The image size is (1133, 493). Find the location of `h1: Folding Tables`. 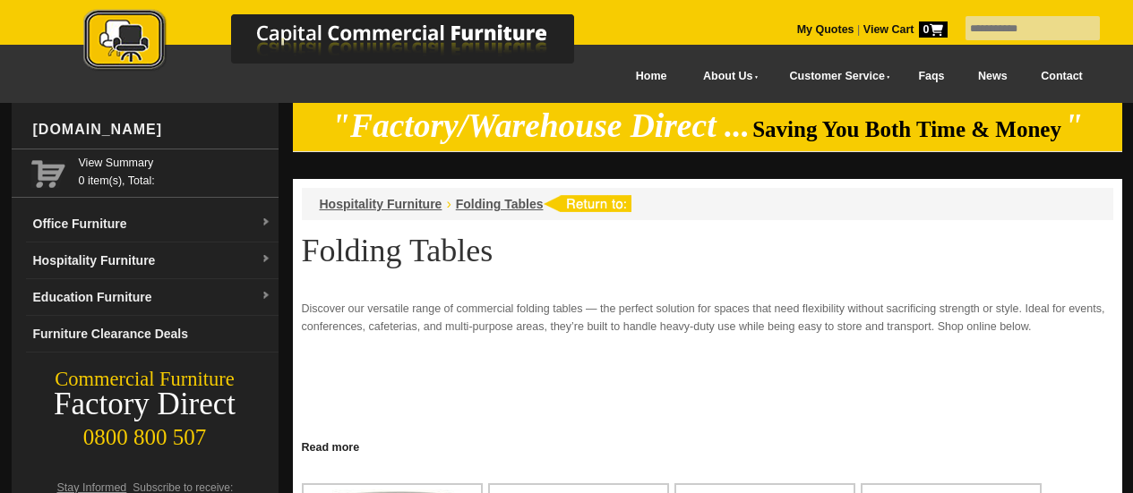

h1: Folding Tables is located at coordinates (707, 251).